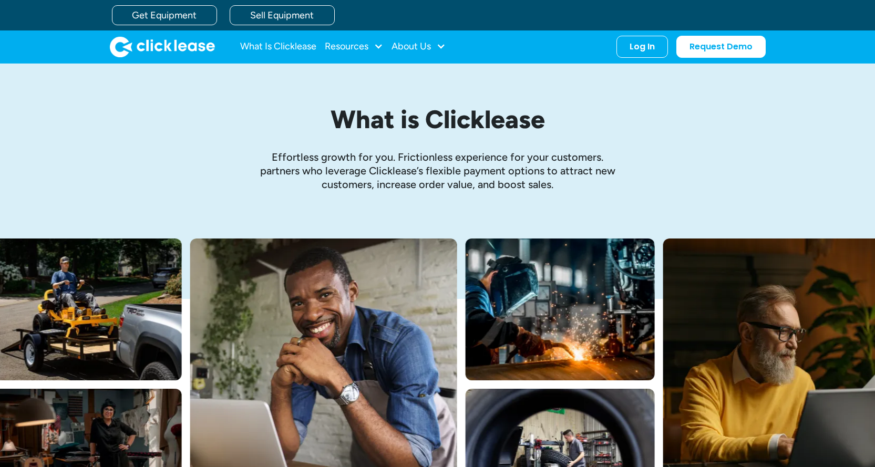 The image size is (875, 467). I want to click on div: Resources, so click(354, 47).